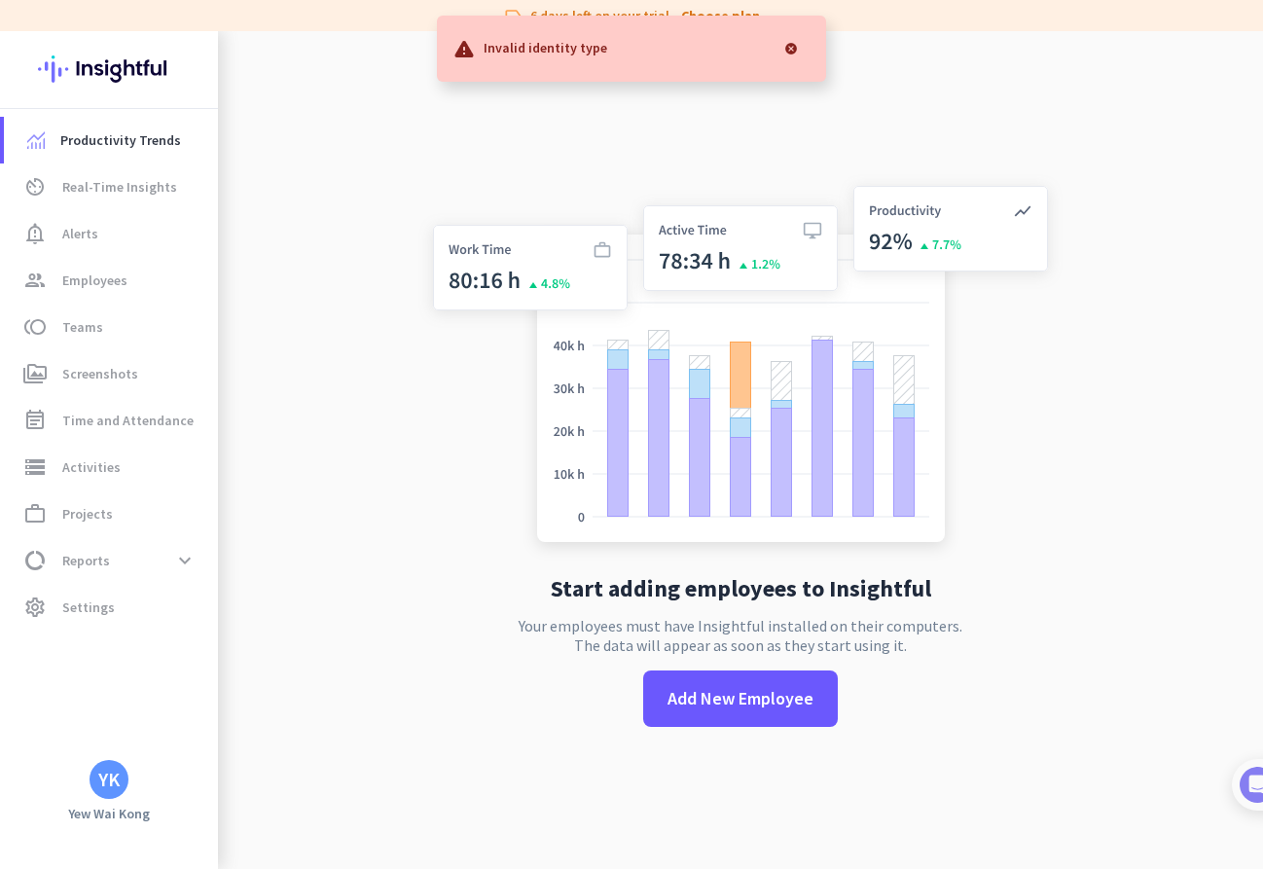 The height and width of the screenshot is (869, 1263). I want to click on span: Screenshots, so click(100, 374).